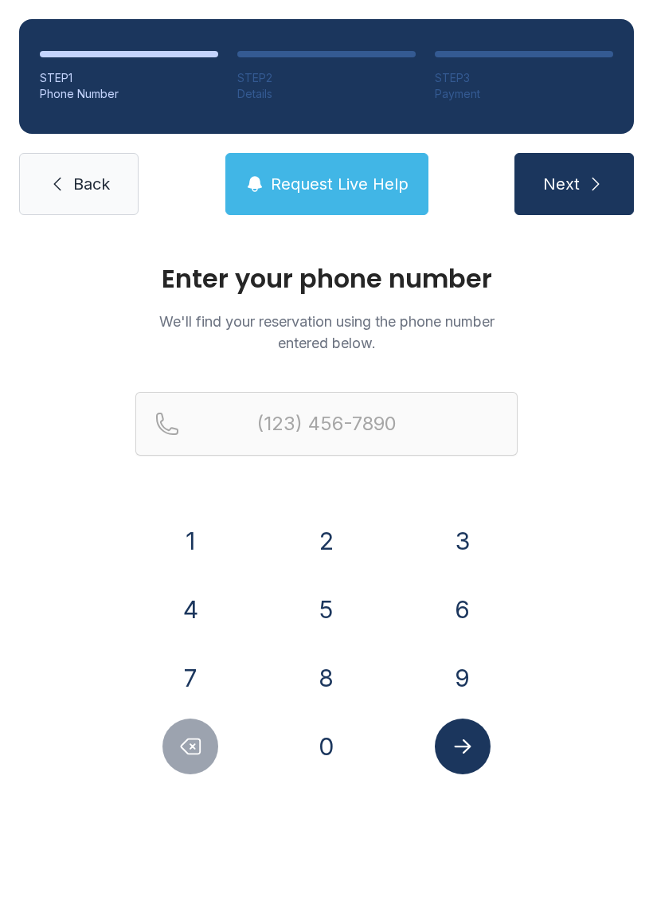  What do you see at coordinates (92, 184) in the screenshot?
I see `span: Back` at bounding box center [92, 184].